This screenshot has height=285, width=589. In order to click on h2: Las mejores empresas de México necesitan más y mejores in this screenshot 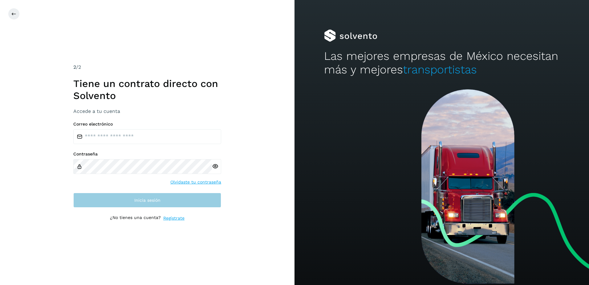, I will do `click(442, 63)`.